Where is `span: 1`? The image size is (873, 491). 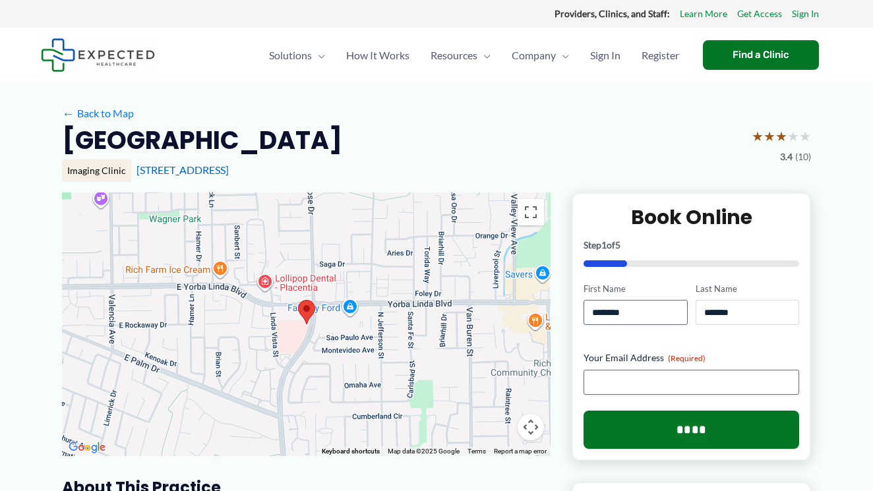
span: 1 is located at coordinates (604, 245).